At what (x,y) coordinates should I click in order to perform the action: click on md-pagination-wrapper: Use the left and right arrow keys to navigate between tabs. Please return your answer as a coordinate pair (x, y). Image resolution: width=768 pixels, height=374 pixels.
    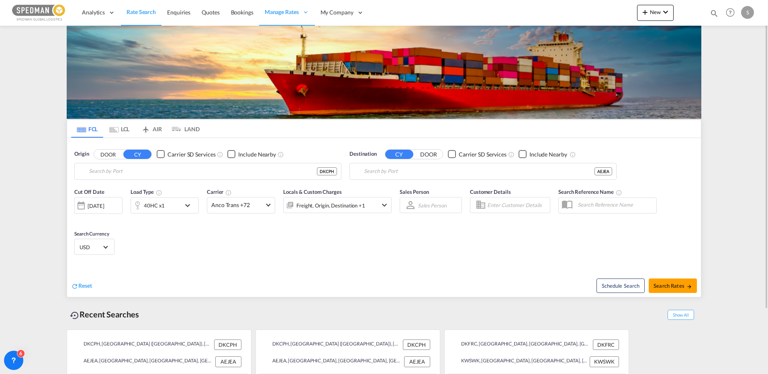
    Looking at the image, I should click on (135, 129).